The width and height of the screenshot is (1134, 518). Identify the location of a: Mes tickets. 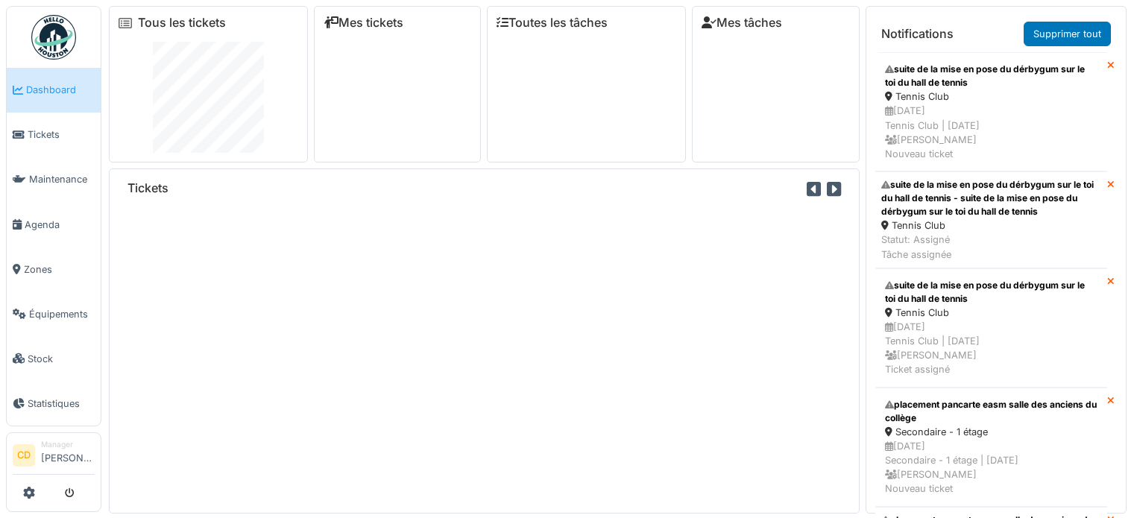
(363, 22).